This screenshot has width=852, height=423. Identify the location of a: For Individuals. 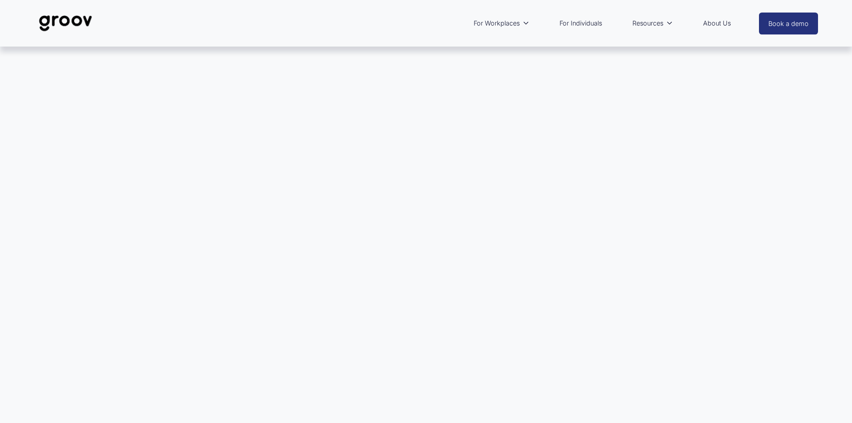
(581, 23).